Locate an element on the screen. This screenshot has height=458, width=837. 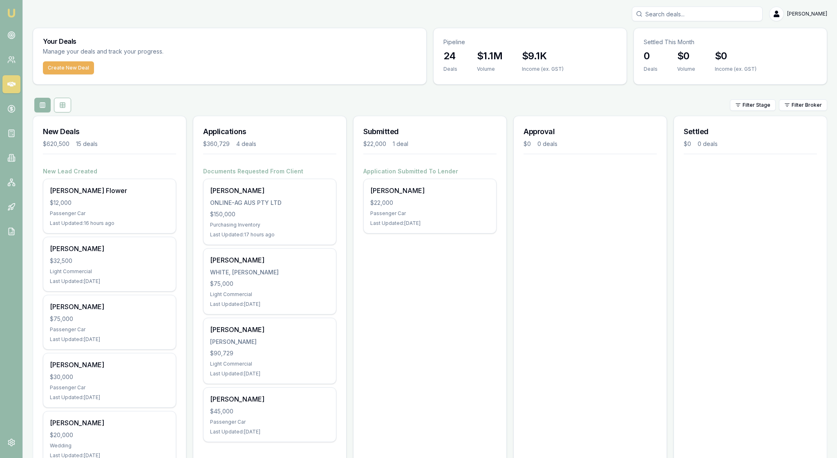
div: Purchasing Inventory is located at coordinates (270, 225).